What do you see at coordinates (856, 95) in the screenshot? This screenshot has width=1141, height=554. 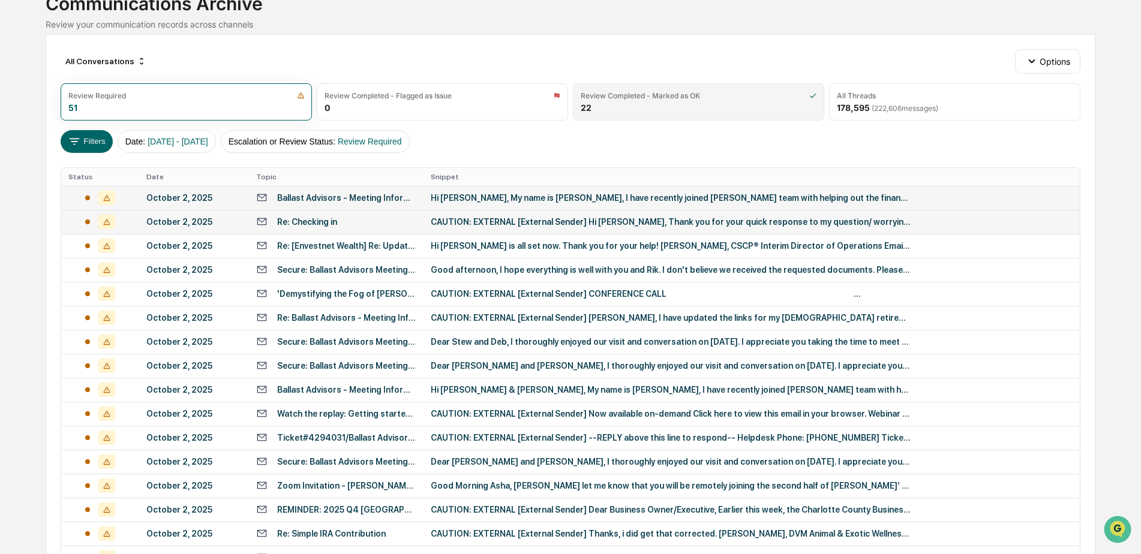 I see `div: All Threads` at bounding box center [856, 95].